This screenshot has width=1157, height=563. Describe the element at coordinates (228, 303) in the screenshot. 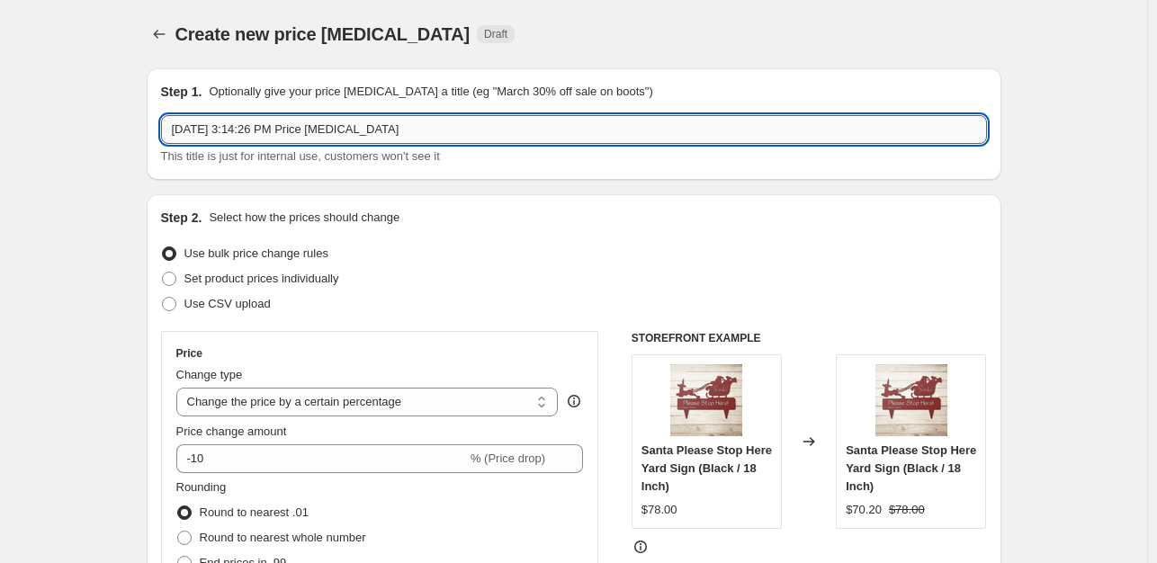

I see `span: Use CSV upload` at that location.